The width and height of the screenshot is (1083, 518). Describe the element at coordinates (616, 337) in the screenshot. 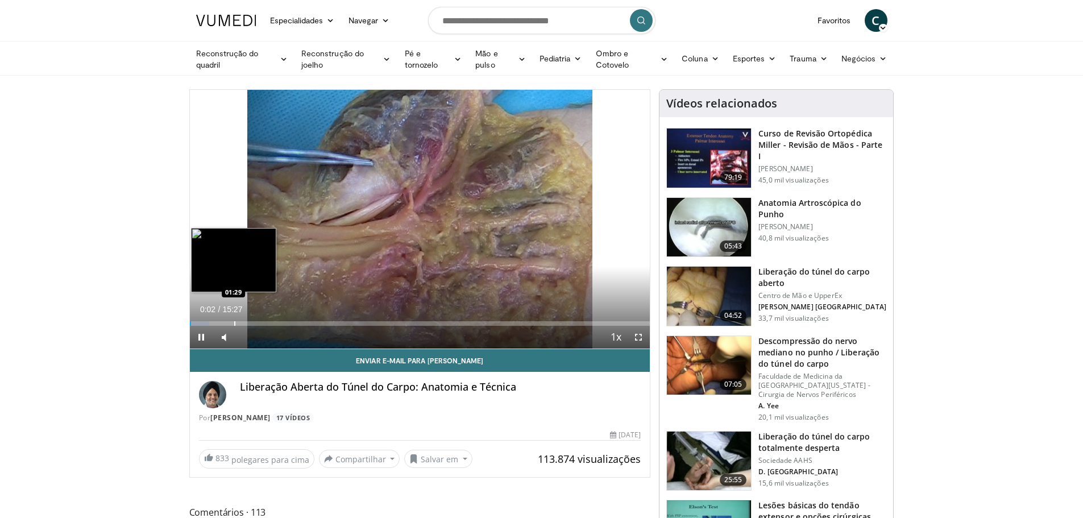

I see `button: Playback Rate` at that location.